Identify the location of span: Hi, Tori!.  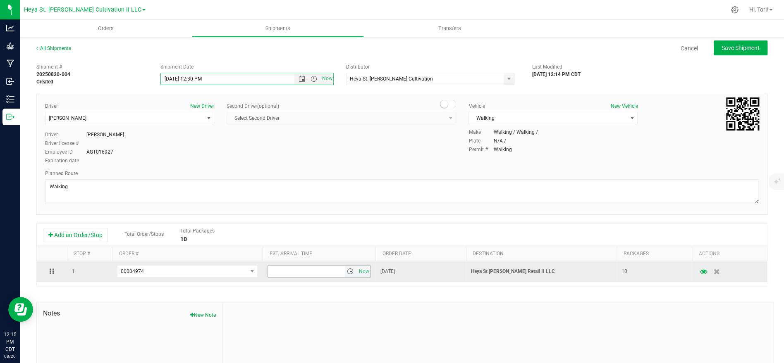
(759, 10).